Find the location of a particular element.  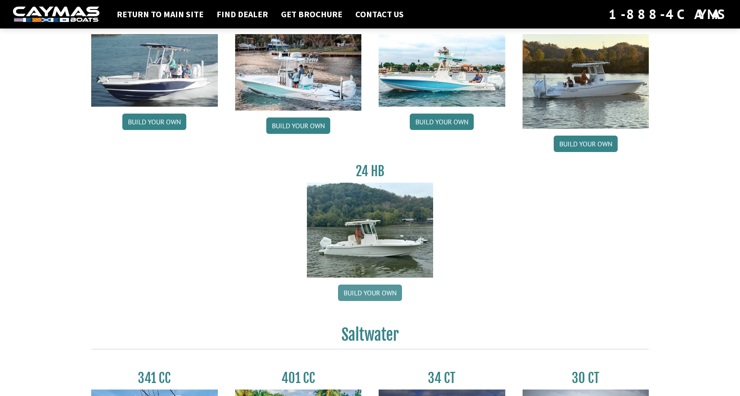

img: white-logo-c9c8dbefe5ff5ceceb0f0178aa75bf4bb51f6bca0971e226c86eb53dfe498488.png is located at coordinates (56, 14).